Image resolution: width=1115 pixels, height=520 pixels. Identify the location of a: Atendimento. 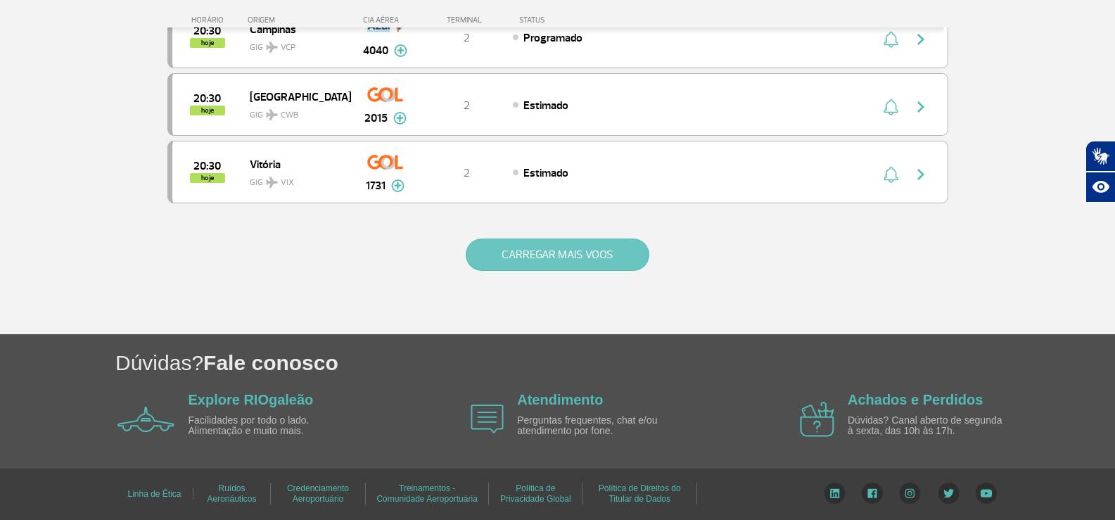
(560, 400).